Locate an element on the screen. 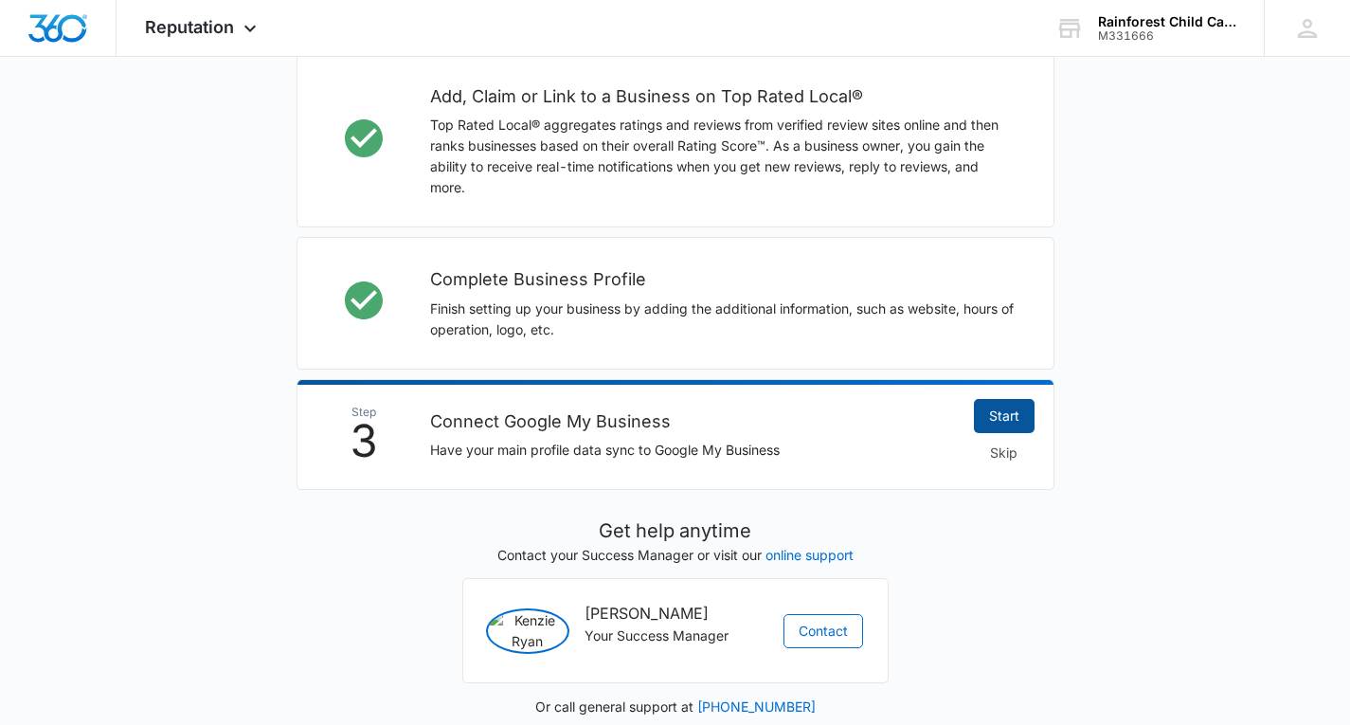 This screenshot has height=725, width=1350. p: Have your main profile data sync to Google My Business is located at coordinates (692, 450).